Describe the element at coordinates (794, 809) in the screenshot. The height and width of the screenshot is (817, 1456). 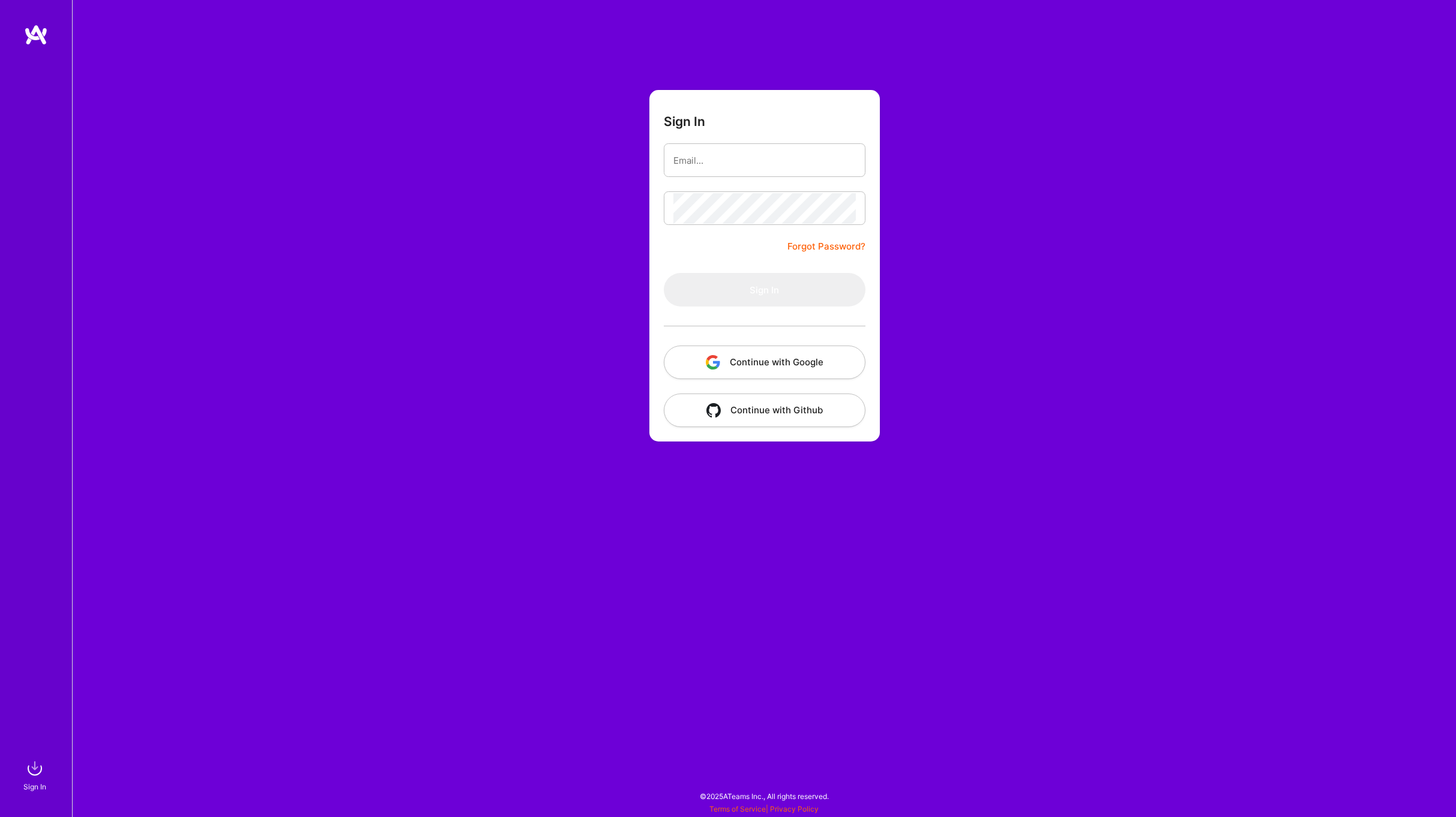
I see `a: Privacy Policy` at that location.